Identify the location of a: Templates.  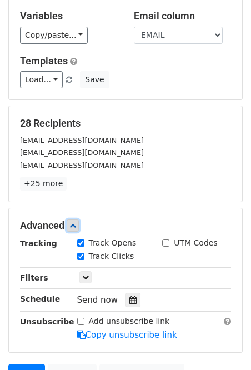
(44, 60).